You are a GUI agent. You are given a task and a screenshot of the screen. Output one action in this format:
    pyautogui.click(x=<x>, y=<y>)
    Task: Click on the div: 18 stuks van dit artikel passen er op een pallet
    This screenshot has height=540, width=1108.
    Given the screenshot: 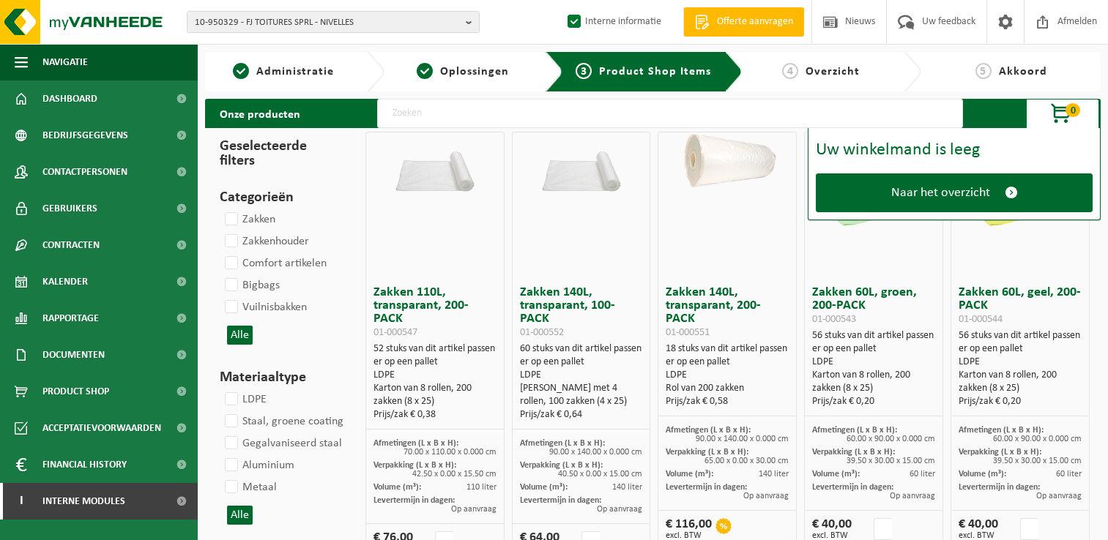 What is the action you would take?
    pyautogui.click(x=727, y=376)
    